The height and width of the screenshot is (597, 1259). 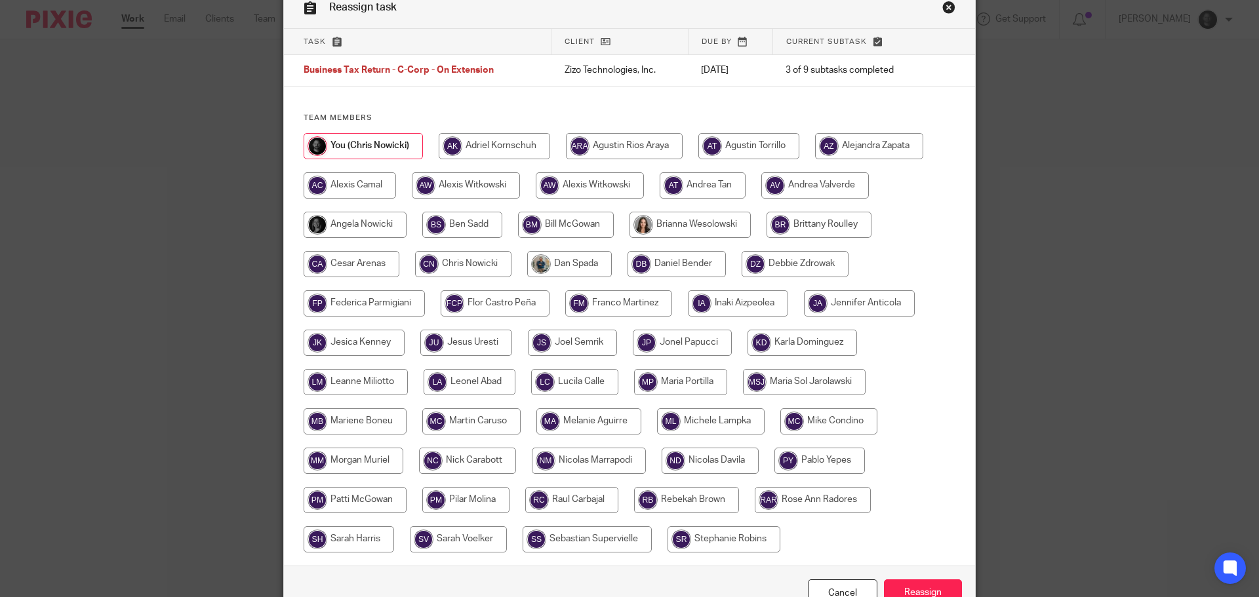 I want to click on span: Business Tax Return - C-Corp - On Extension, so click(x=399, y=71).